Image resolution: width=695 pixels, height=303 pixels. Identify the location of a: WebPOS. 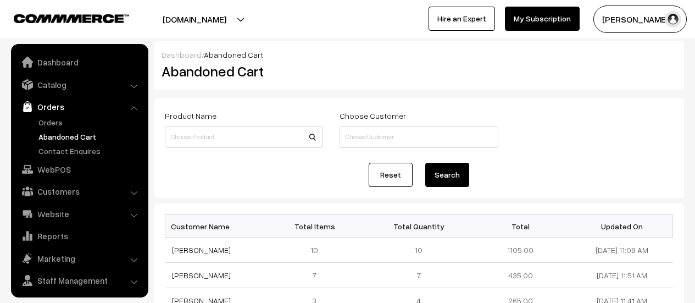
(79, 169).